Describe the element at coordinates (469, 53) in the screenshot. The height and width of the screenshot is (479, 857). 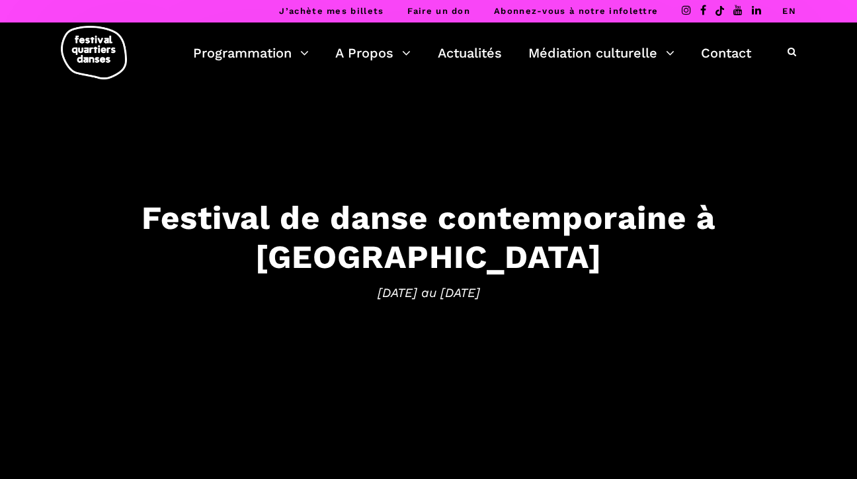
I see `a: Actualités` at that location.